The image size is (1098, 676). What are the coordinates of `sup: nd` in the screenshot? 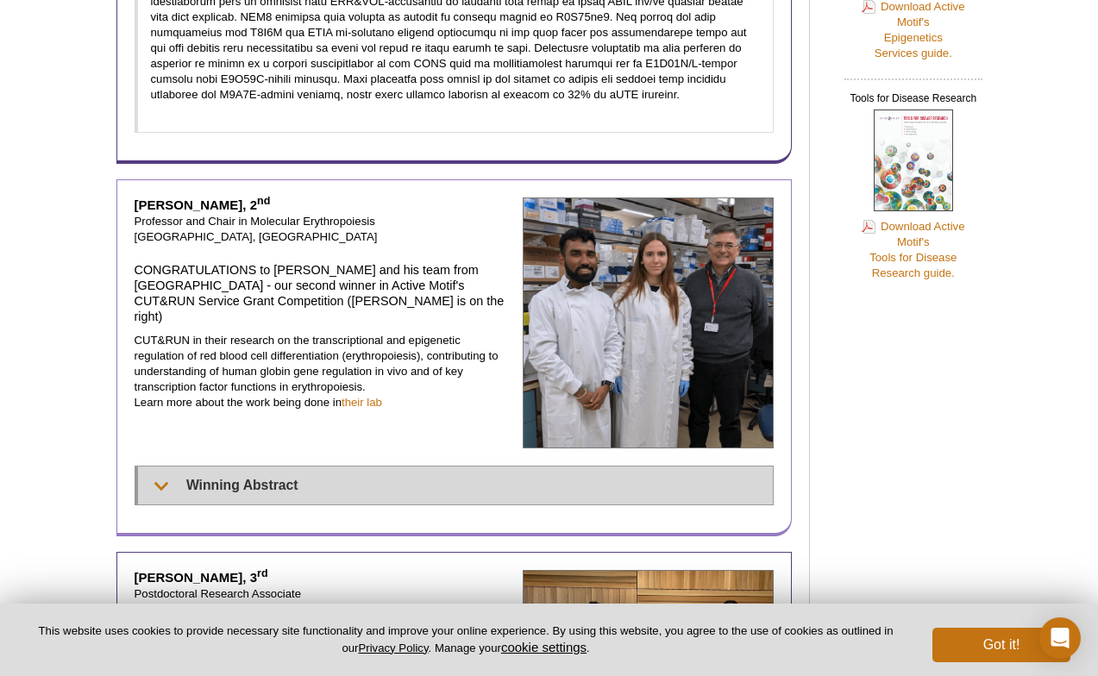 It's located at (263, 201).